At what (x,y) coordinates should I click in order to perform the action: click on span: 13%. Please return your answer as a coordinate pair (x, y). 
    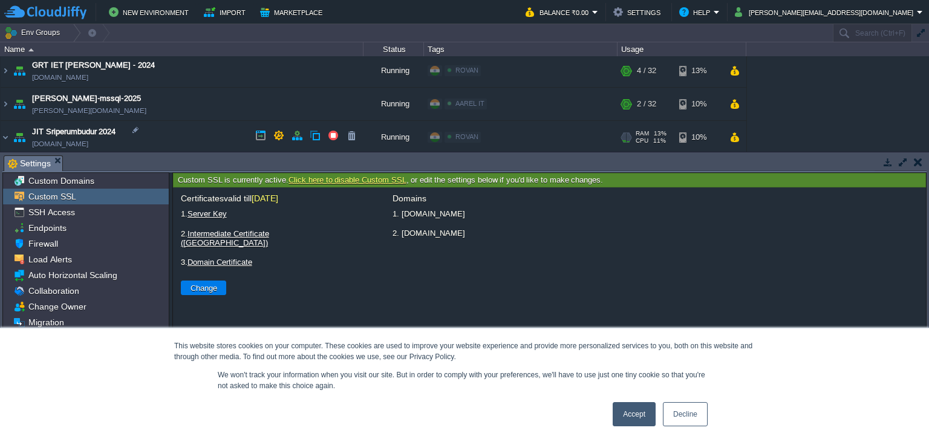
    Looking at the image, I should click on (660, 134).